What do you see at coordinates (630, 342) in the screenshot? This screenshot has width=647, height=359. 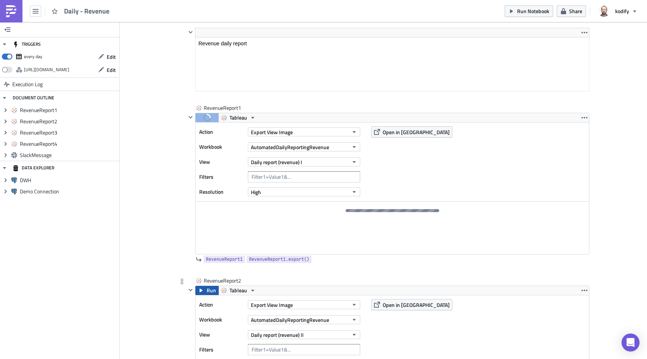 I see `div: Open Intercom Messenger` at bounding box center [630, 342].